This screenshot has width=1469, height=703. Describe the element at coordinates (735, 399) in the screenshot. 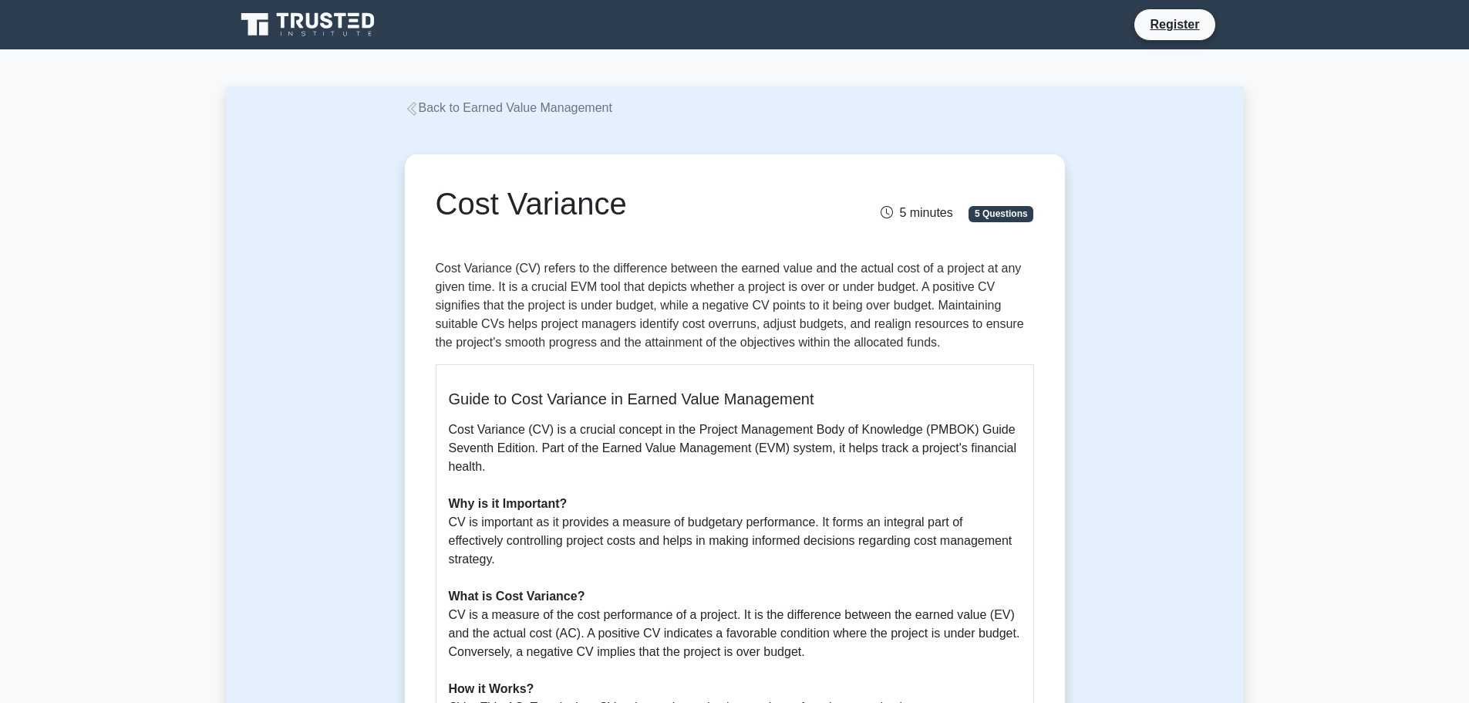

I see `h5: Guide to Cost Variance in Earned Value Management` at that location.